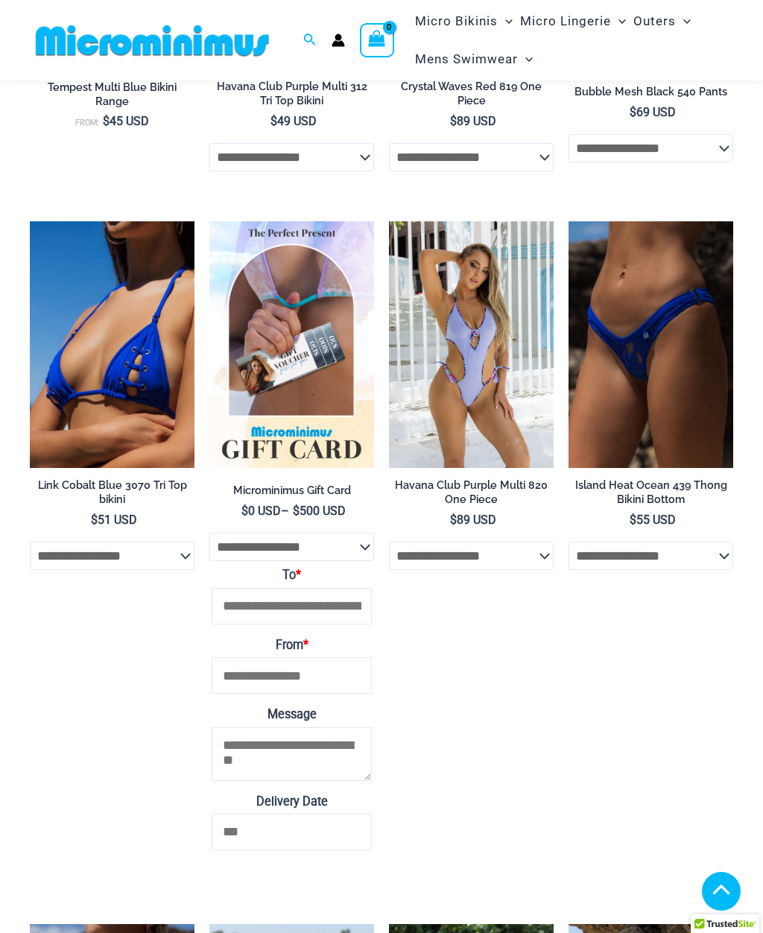 Image resolution: width=763 pixels, height=933 pixels. Describe the element at coordinates (573, 21) in the screenshot. I see `a: Micro LingerieMenu ToggleMenu Toggle` at that location.